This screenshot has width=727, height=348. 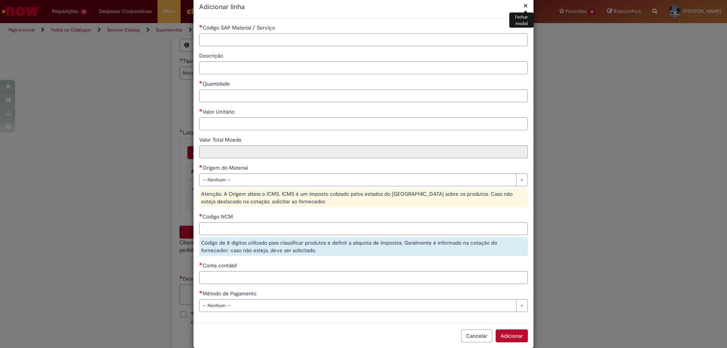 I want to click on span: Código SAP Material / Serviço, so click(x=239, y=28).